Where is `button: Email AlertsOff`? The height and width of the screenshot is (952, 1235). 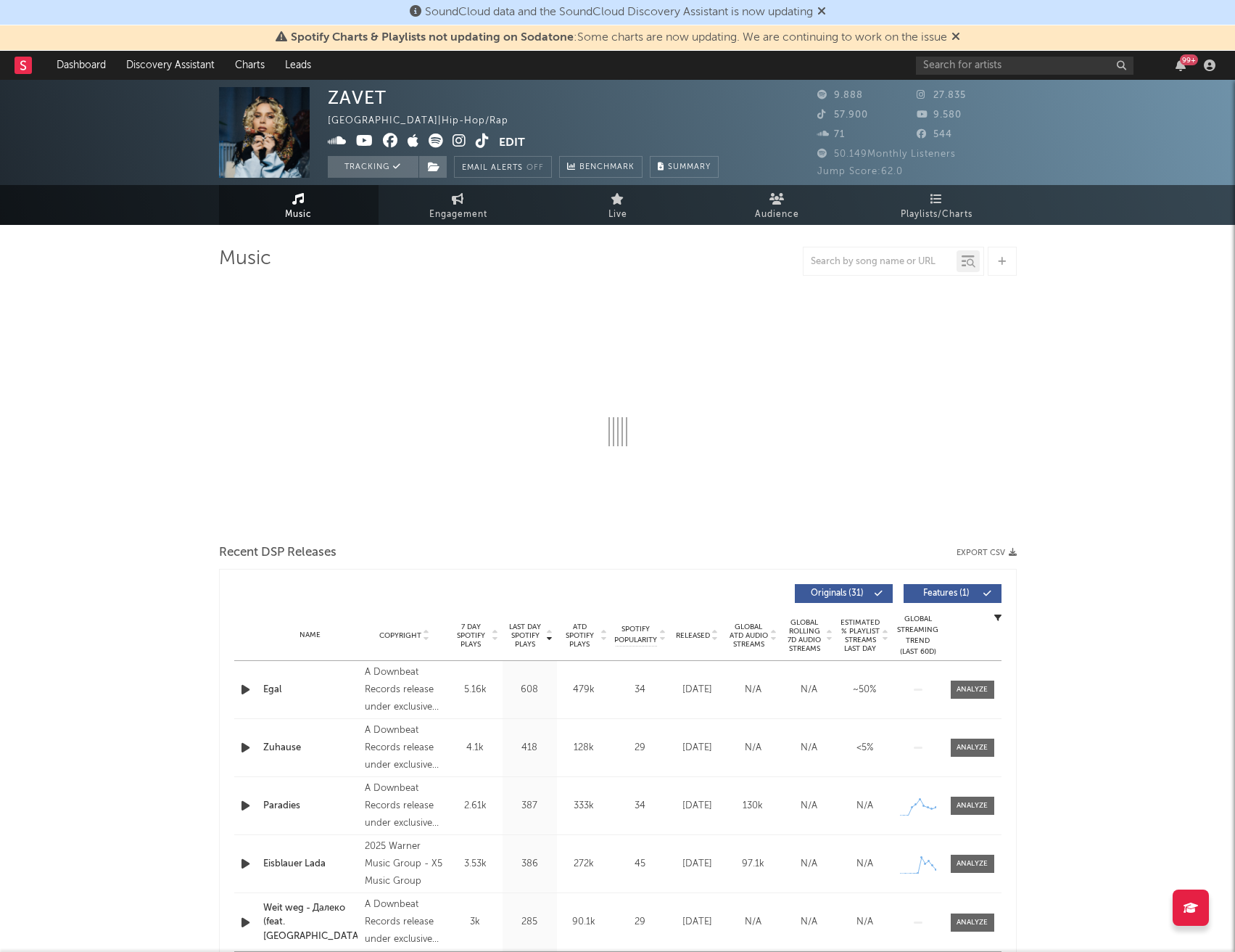 button: Email AlertsOff is located at coordinates (503, 167).